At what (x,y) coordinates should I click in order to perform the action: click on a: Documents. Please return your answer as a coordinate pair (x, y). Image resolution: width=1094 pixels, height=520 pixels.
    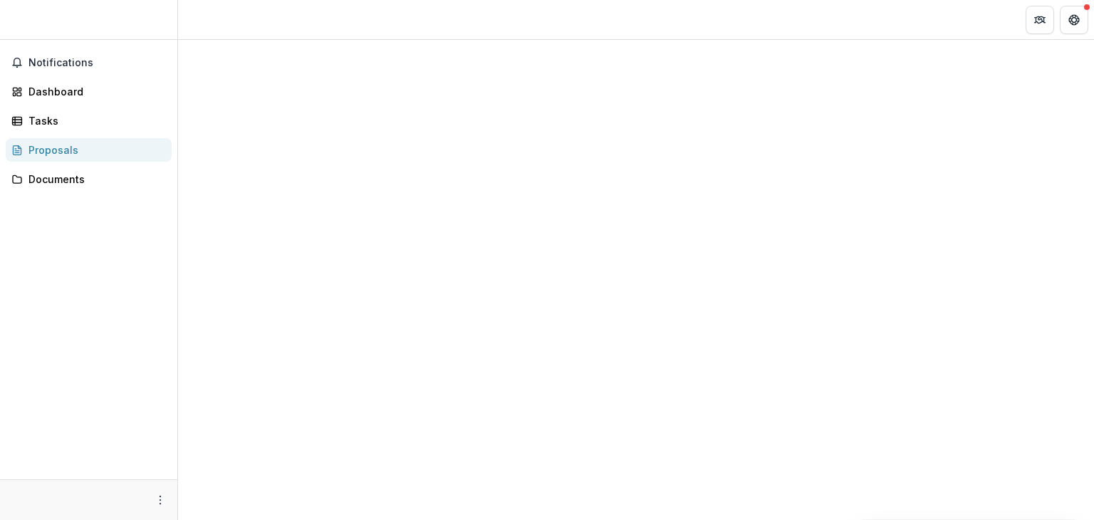
    Looking at the image, I should click on (88, 179).